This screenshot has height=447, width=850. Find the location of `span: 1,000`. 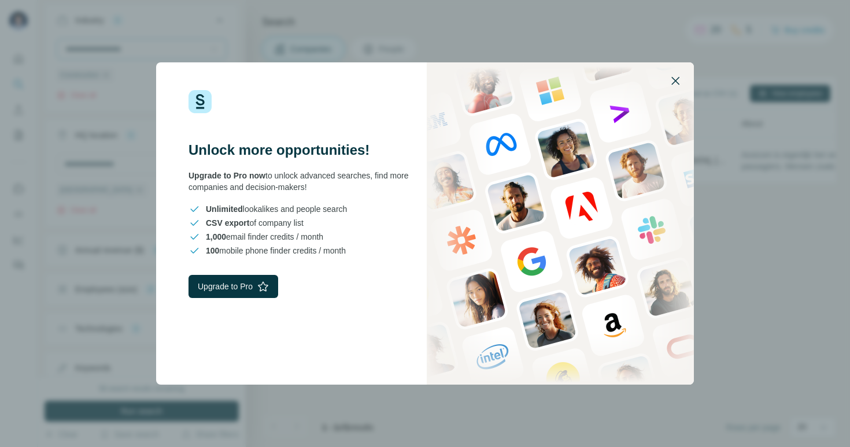

span: 1,000 is located at coordinates (216, 237).